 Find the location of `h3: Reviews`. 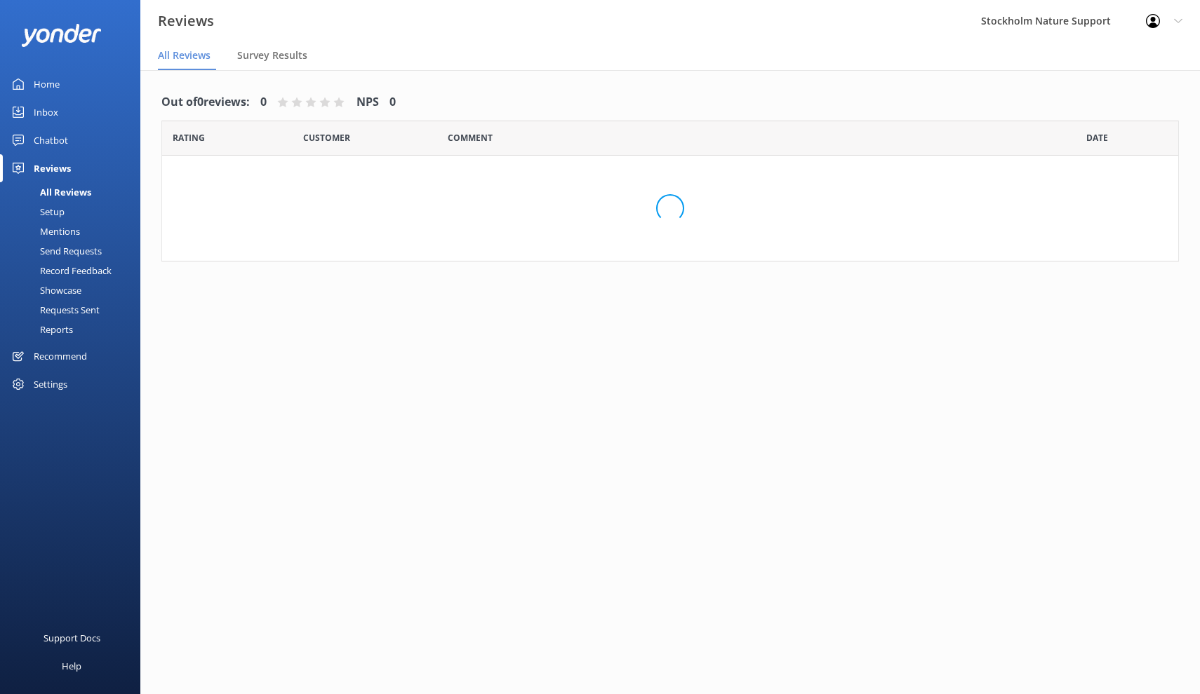

h3: Reviews is located at coordinates (186, 21).